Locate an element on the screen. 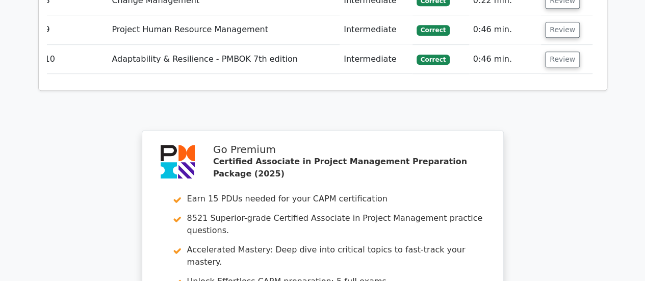 This screenshot has height=281, width=645. td: Adaptability & Resilience - PMBOK 7th edition is located at coordinates (223, 59).